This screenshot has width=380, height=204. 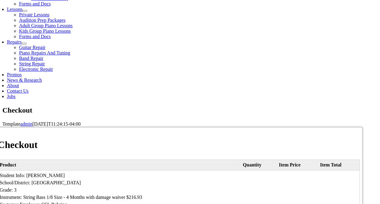 I want to click on span: Audition Prep Packages, so click(x=42, y=20).